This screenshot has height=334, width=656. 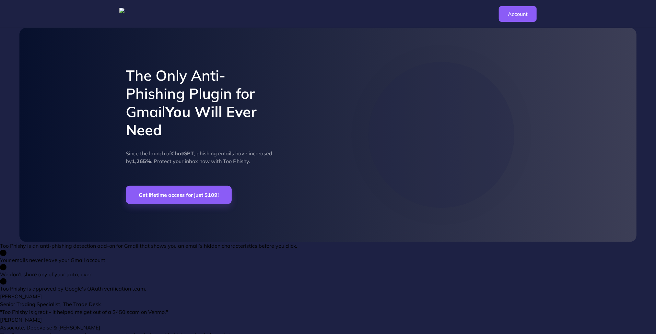 What do you see at coordinates (202, 157) in the screenshot?
I see `p: Since the launch of , phishing emails have increased by . Protect your inbox now with Too Phishy.` at bounding box center [202, 157].